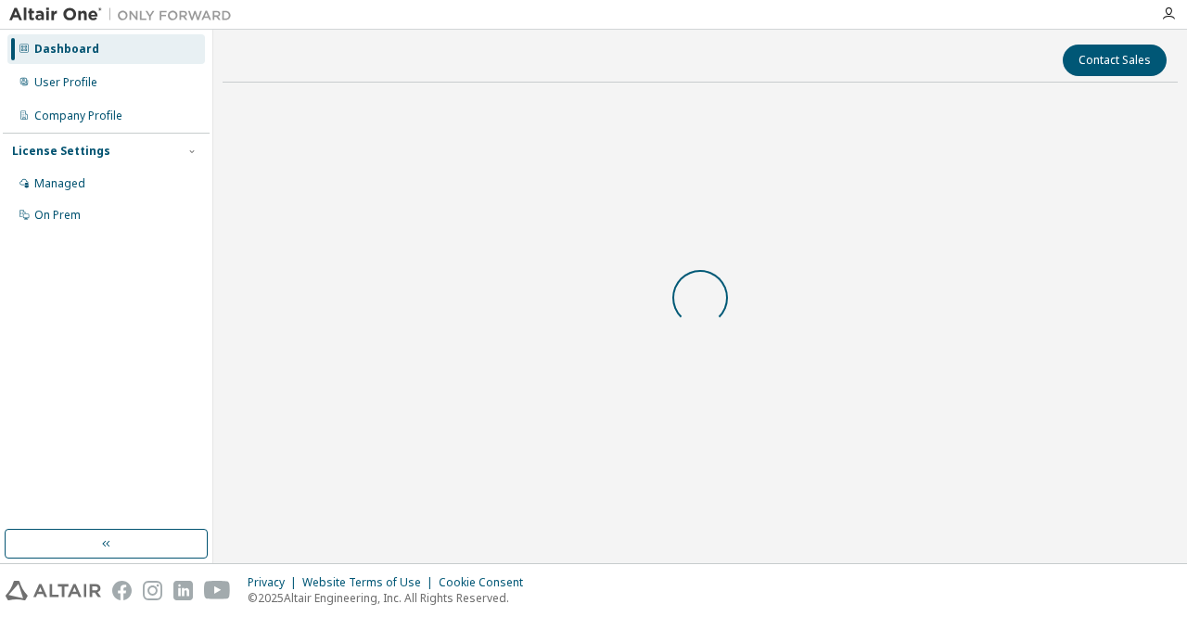 The image size is (1187, 617). Describe the element at coordinates (1114, 60) in the screenshot. I see `button: Contact Sales` at that location.